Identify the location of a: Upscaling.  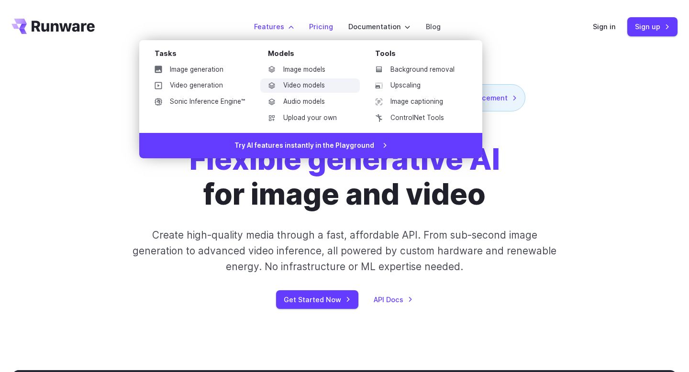
(417, 86).